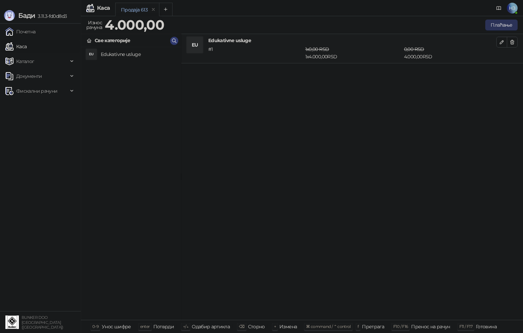  I want to click on span: 3.11.3-fd0d8d3, so click(51, 16).